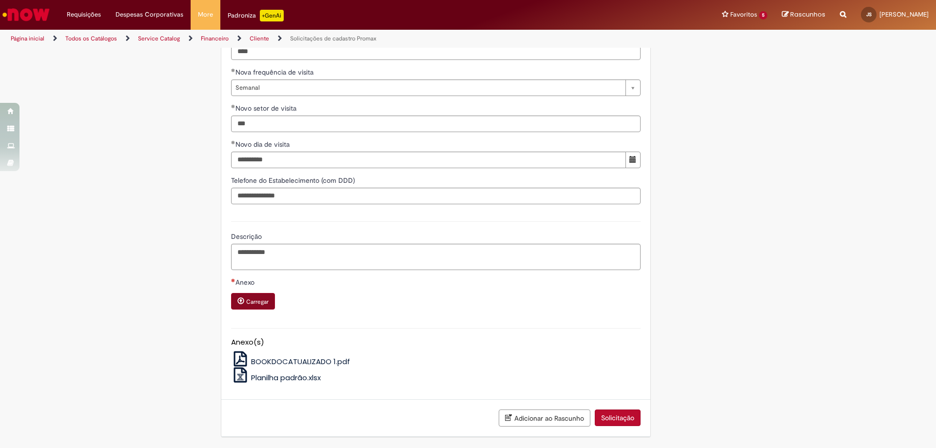 The image size is (936, 448). Describe the element at coordinates (253, 301) in the screenshot. I see `button: Carregar anexo de Anexo Required` at that location.